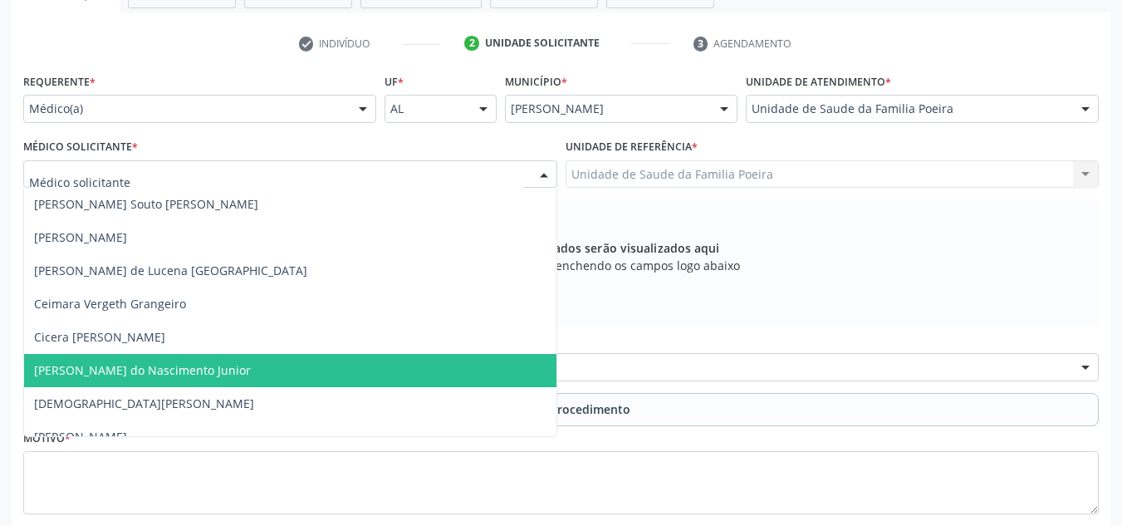  What do you see at coordinates (47, 439) in the screenshot?
I see `label: Motivo` at bounding box center [47, 439].